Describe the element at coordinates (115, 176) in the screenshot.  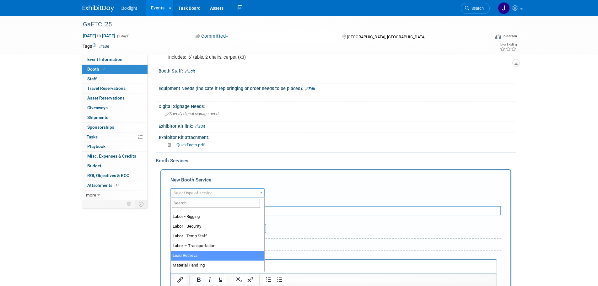
I see `a: ROI, Objectives & ROO` at that location.